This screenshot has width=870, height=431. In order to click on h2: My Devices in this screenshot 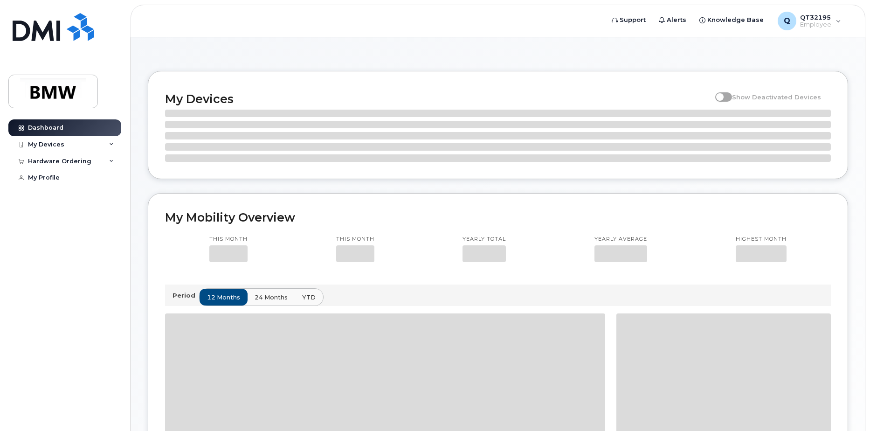, I will do `click(438, 99)`.